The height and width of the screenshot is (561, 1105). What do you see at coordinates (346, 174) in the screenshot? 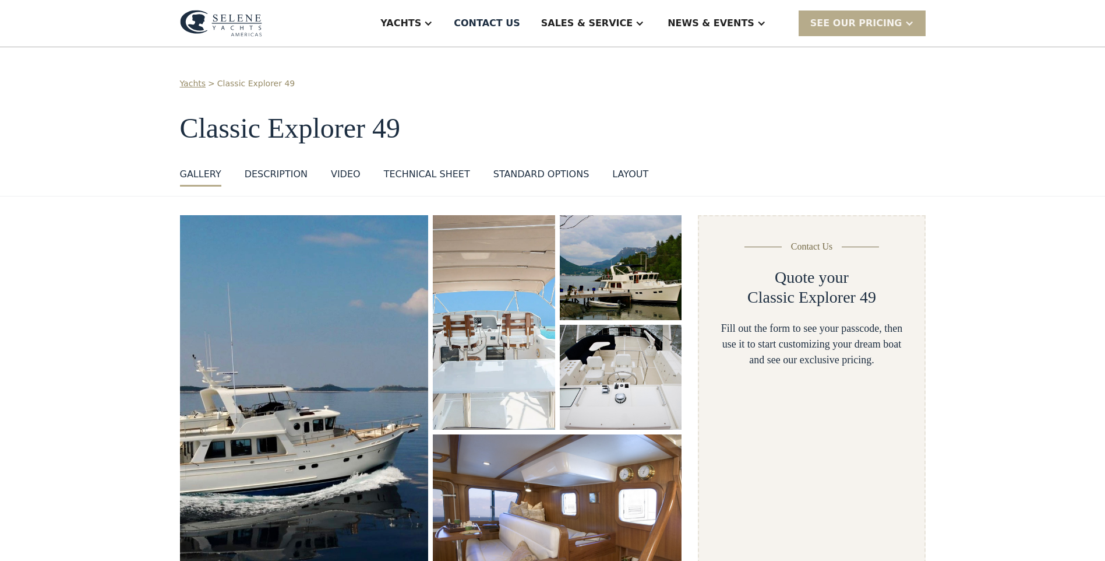
I see `div: VIDEO` at bounding box center [346, 174].